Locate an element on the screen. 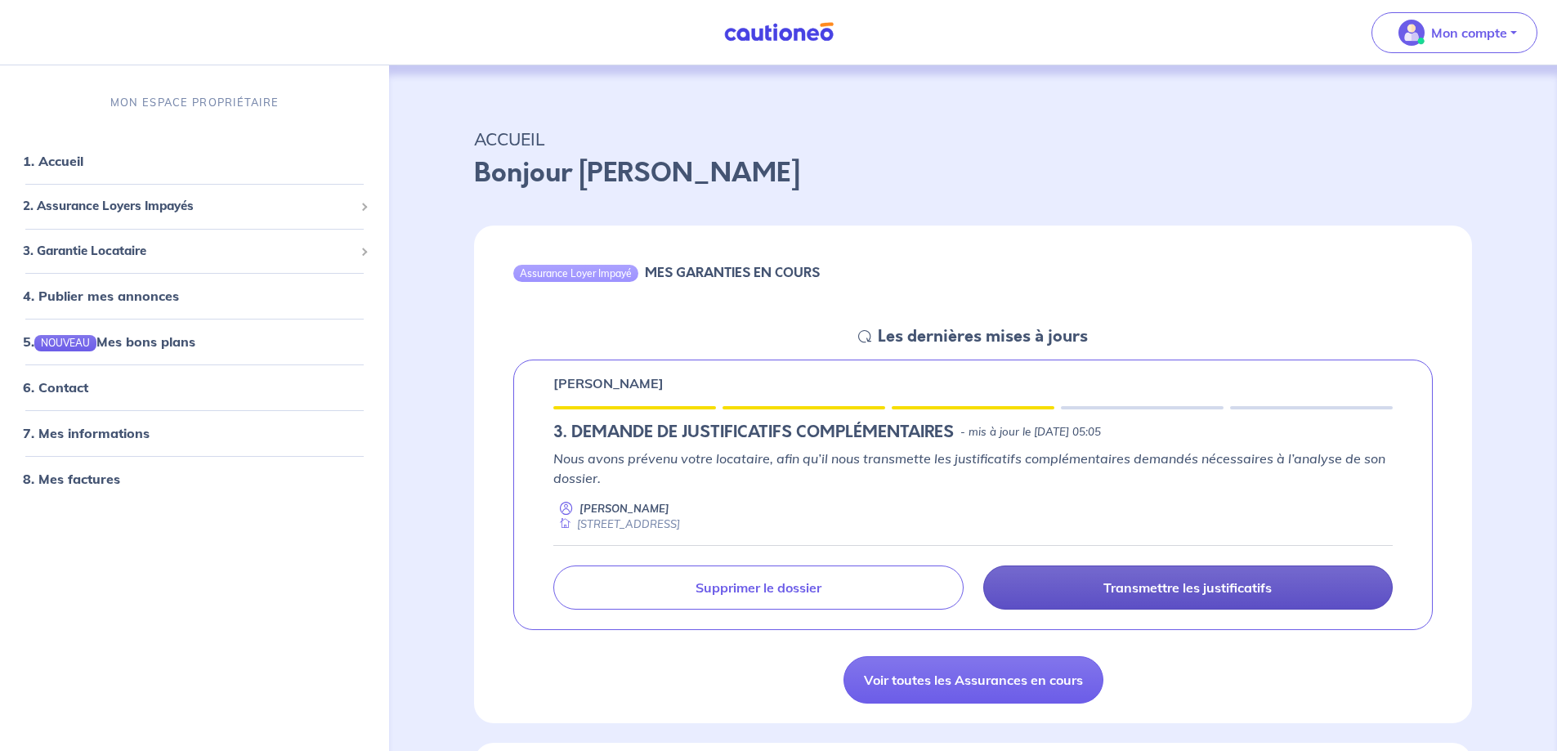 The height and width of the screenshot is (751, 1557). img: Cautioneo is located at coordinates (779, 32).